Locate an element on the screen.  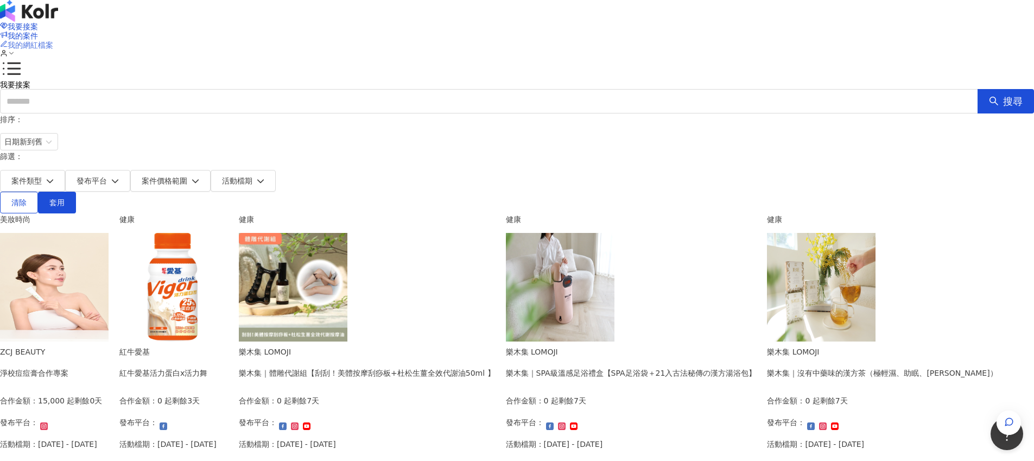
div: 紅牛愛基活力蛋白x活力舞 is located at coordinates (163, 373).